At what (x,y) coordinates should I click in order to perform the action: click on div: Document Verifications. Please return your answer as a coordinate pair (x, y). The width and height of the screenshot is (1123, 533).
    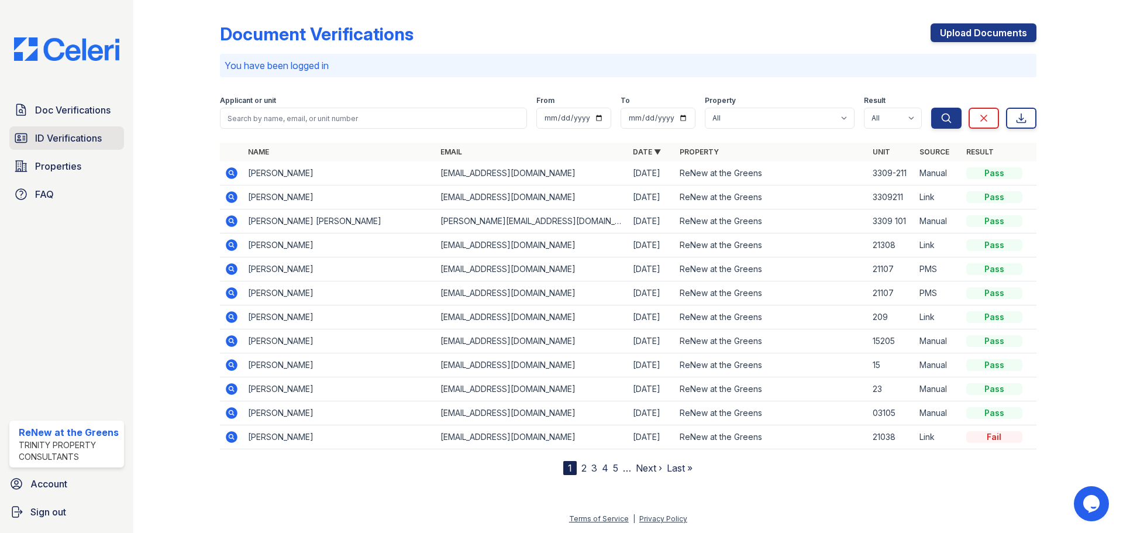
    Looking at the image, I should click on (317, 34).